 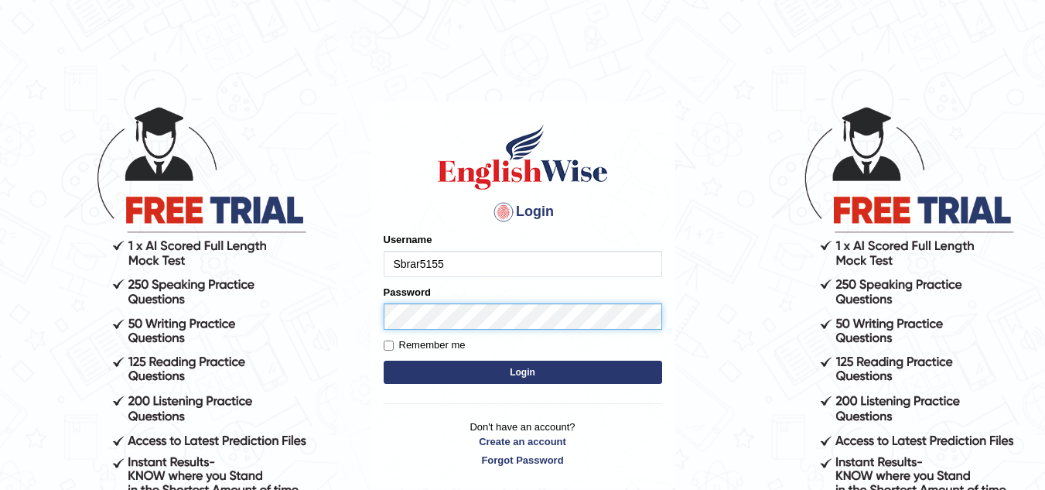 I want to click on a: Forgot Password, so click(x=523, y=459).